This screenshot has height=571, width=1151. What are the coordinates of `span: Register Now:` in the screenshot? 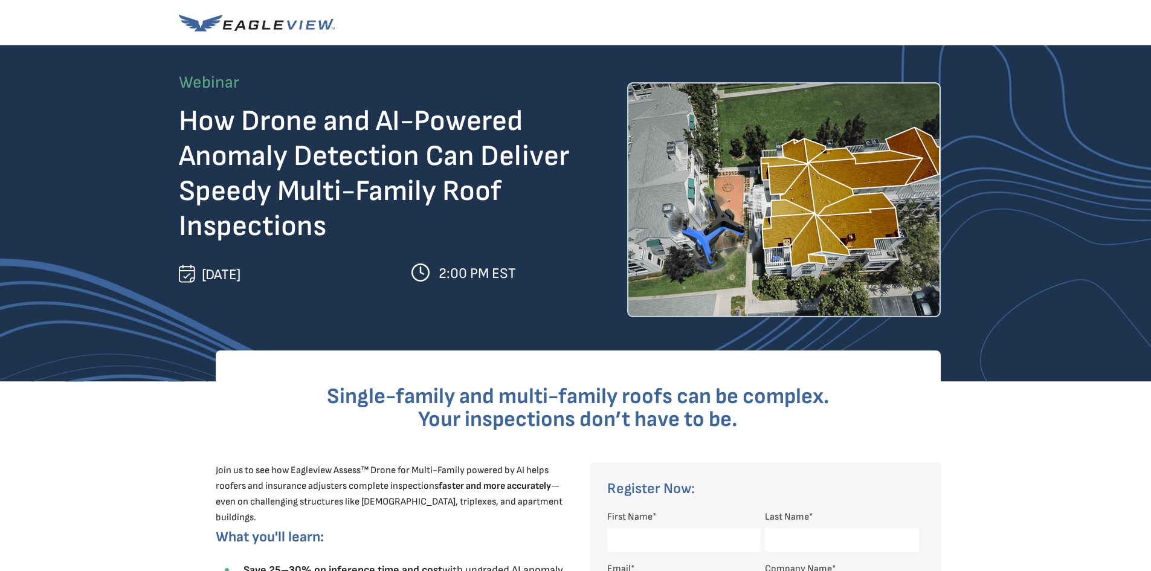 It's located at (651, 488).